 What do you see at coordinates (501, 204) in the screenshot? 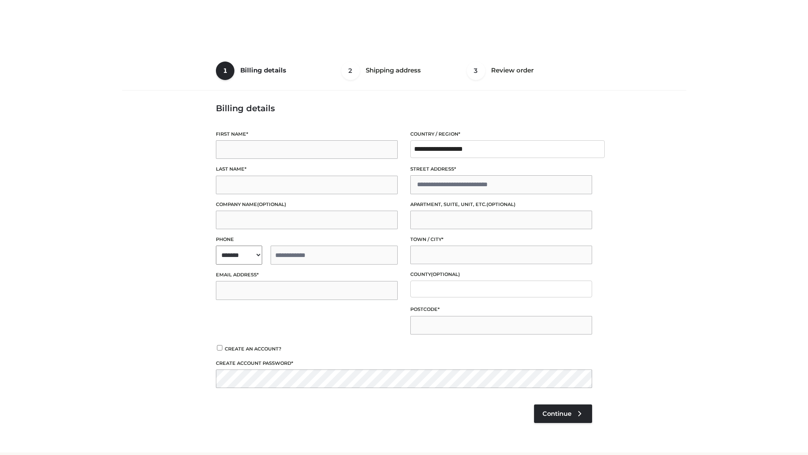
I see `label: Apartment, suite, unit, etc.` at bounding box center [501, 204].